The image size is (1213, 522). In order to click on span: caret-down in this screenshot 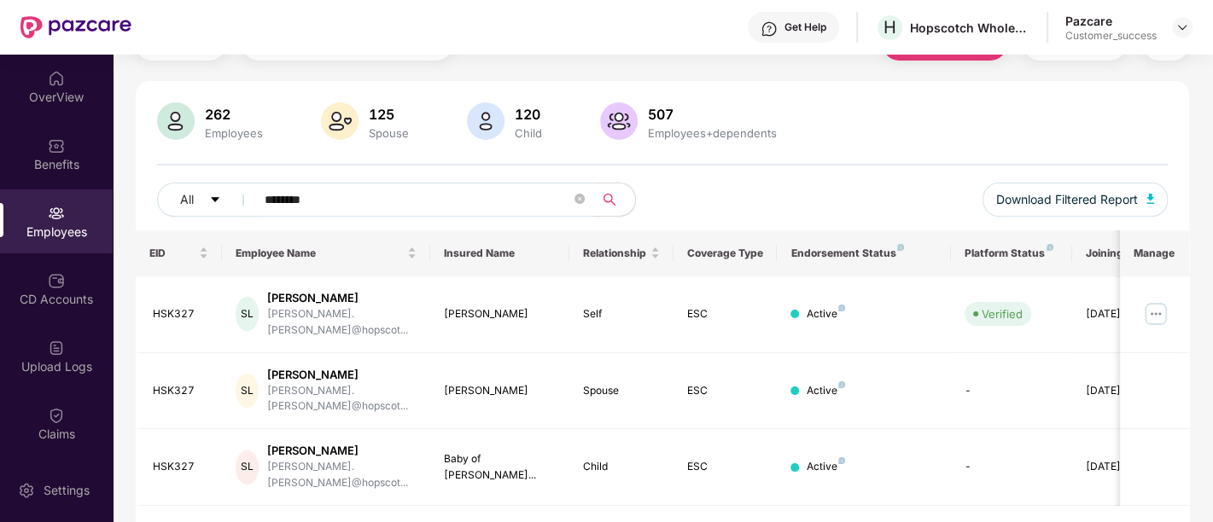, I will do `click(215, 201)`.